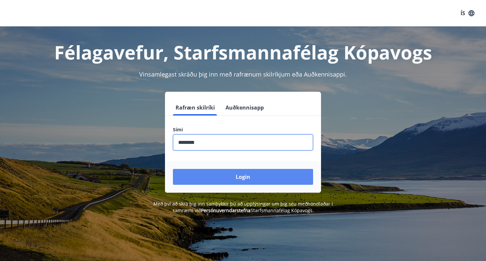 This screenshot has width=486, height=261. I want to click on h1: Félagavefur, Starfsmannafélag Kópavogs, so click(243, 52).